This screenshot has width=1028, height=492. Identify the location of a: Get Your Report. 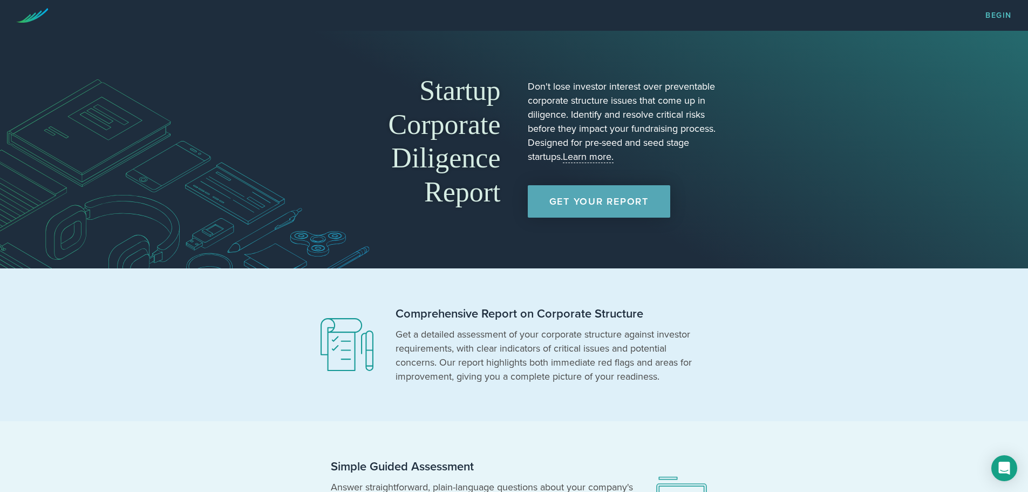
(599, 201).